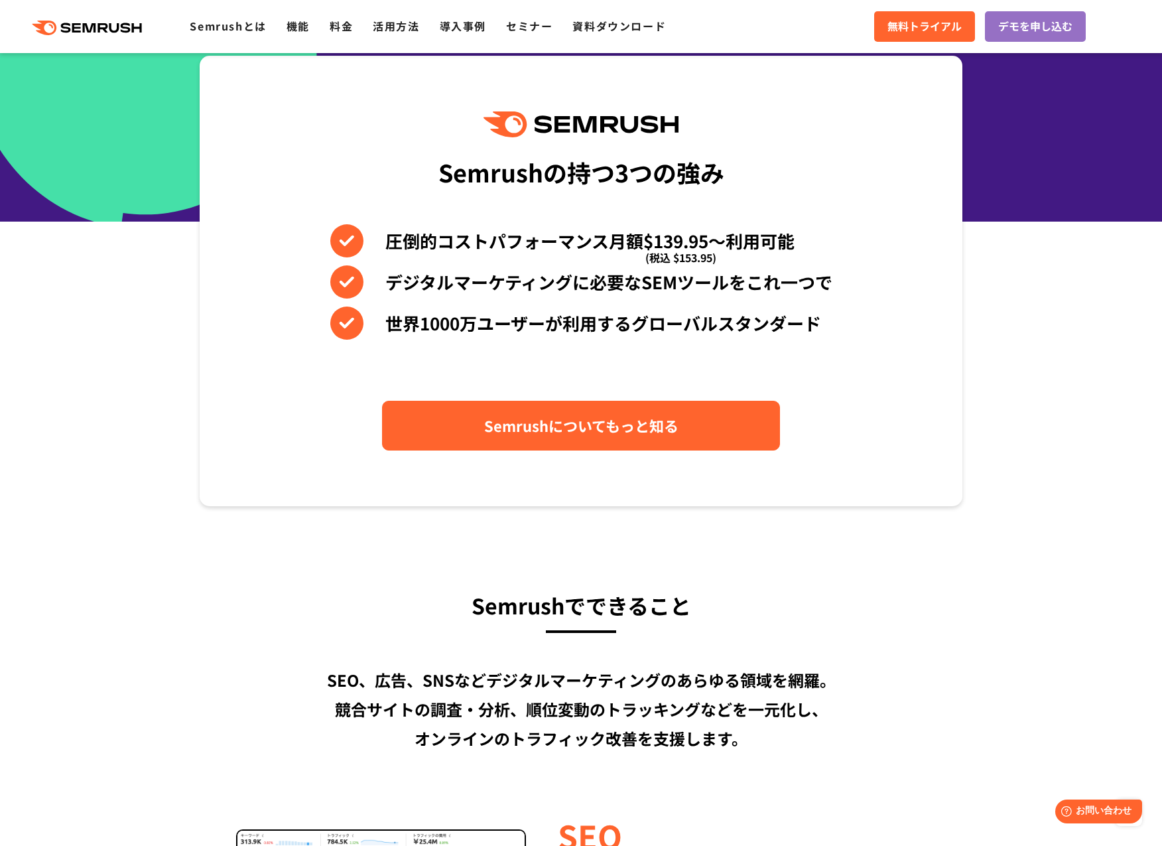  What do you see at coordinates (581, 124) in the screenshot?
I see `img: Semrush` at bounding box center [581, 124].